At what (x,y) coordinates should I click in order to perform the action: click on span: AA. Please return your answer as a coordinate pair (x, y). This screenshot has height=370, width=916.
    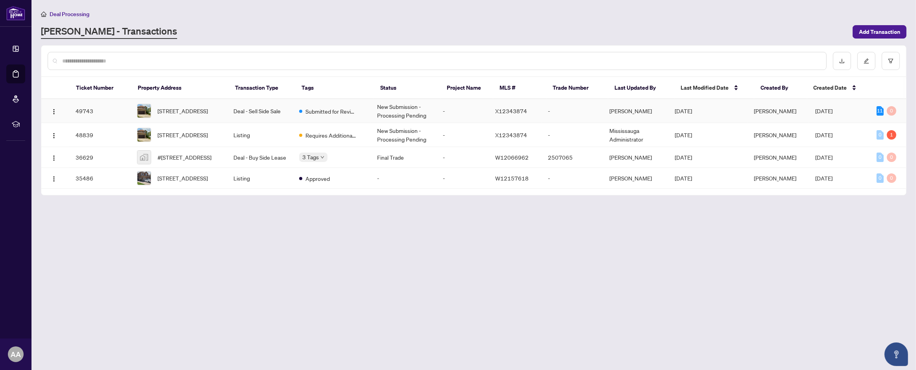
    Looking at the image, I should click on (16, 354).